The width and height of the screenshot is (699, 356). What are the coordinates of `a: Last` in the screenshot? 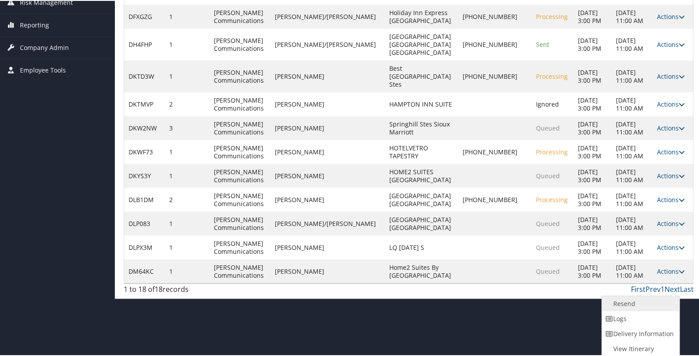 It's located at (687, 288).